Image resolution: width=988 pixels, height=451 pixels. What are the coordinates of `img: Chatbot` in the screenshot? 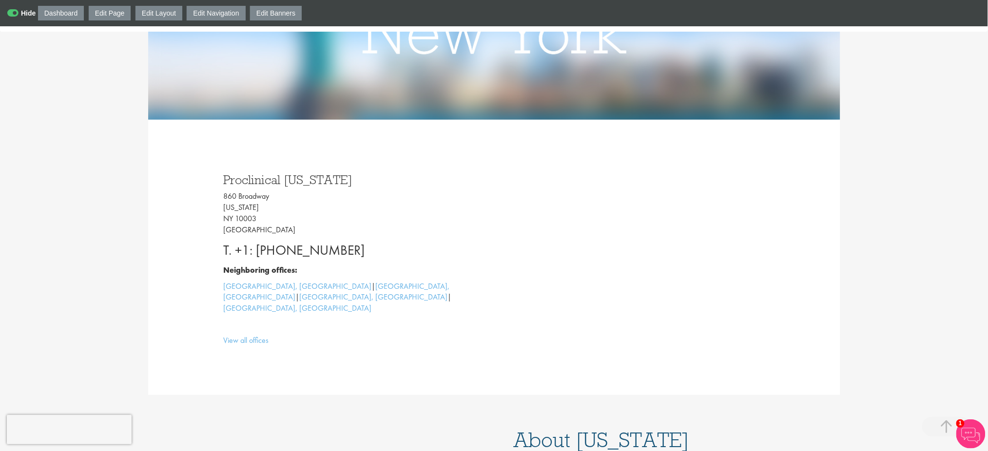 It's located at (971, 434).